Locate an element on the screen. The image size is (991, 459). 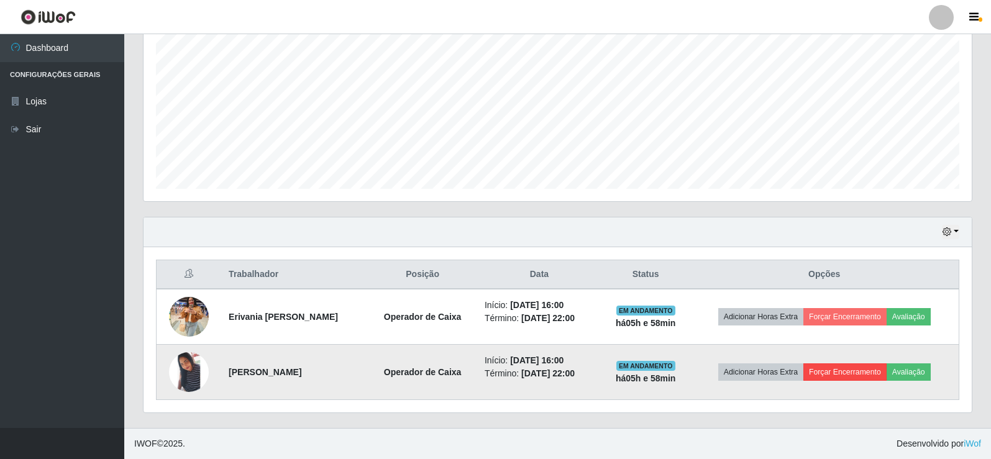
span: IWOF is located at coordinates (145, 443).